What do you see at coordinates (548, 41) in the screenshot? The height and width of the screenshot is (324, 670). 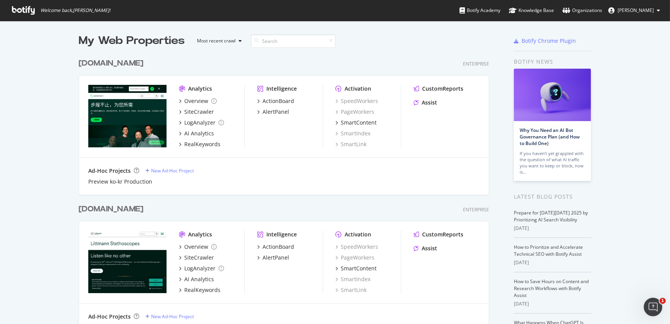 I see `div: Botify Chrome Plugin` at bounding box center [548, 41].